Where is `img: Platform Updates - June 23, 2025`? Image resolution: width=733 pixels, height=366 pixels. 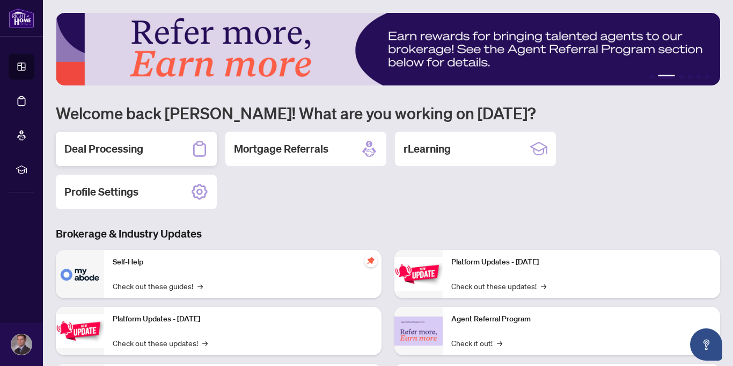
img: Platform Updates - June 23, 2025 is located at coordinates (419, 273).